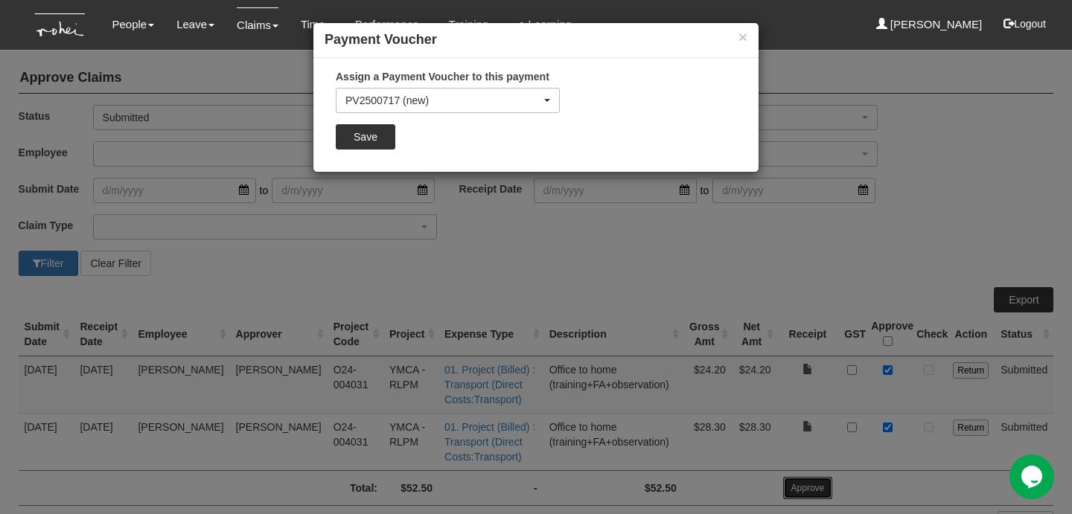 This screenshot has width=1072, height=514. I want to click on b: Payment Voucher, so click(380, 39).